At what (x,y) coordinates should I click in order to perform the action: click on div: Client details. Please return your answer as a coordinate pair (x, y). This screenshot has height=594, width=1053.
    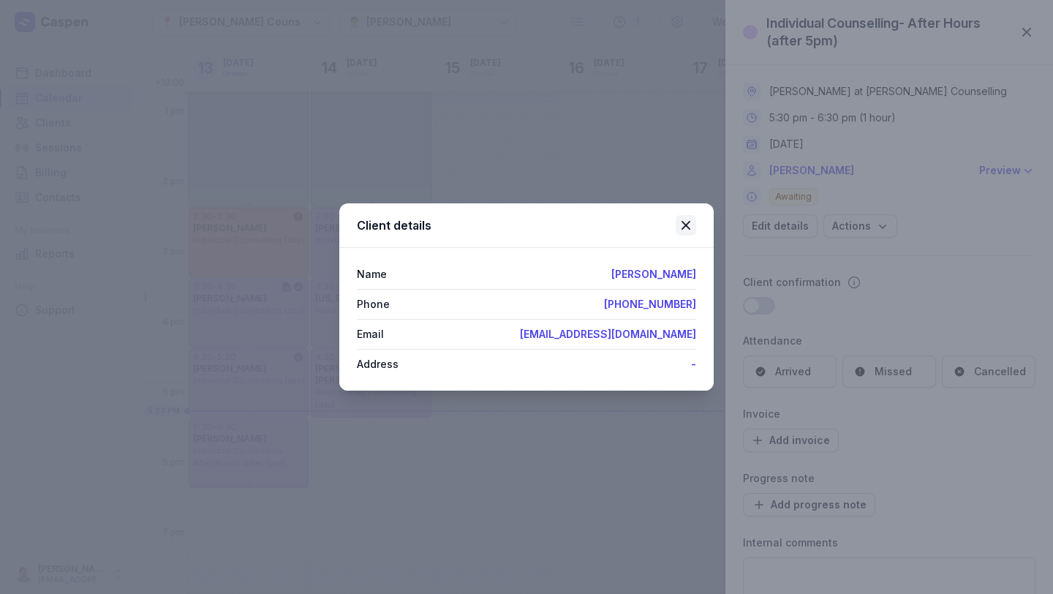
    Looking at the image, I should click on (516, 225).